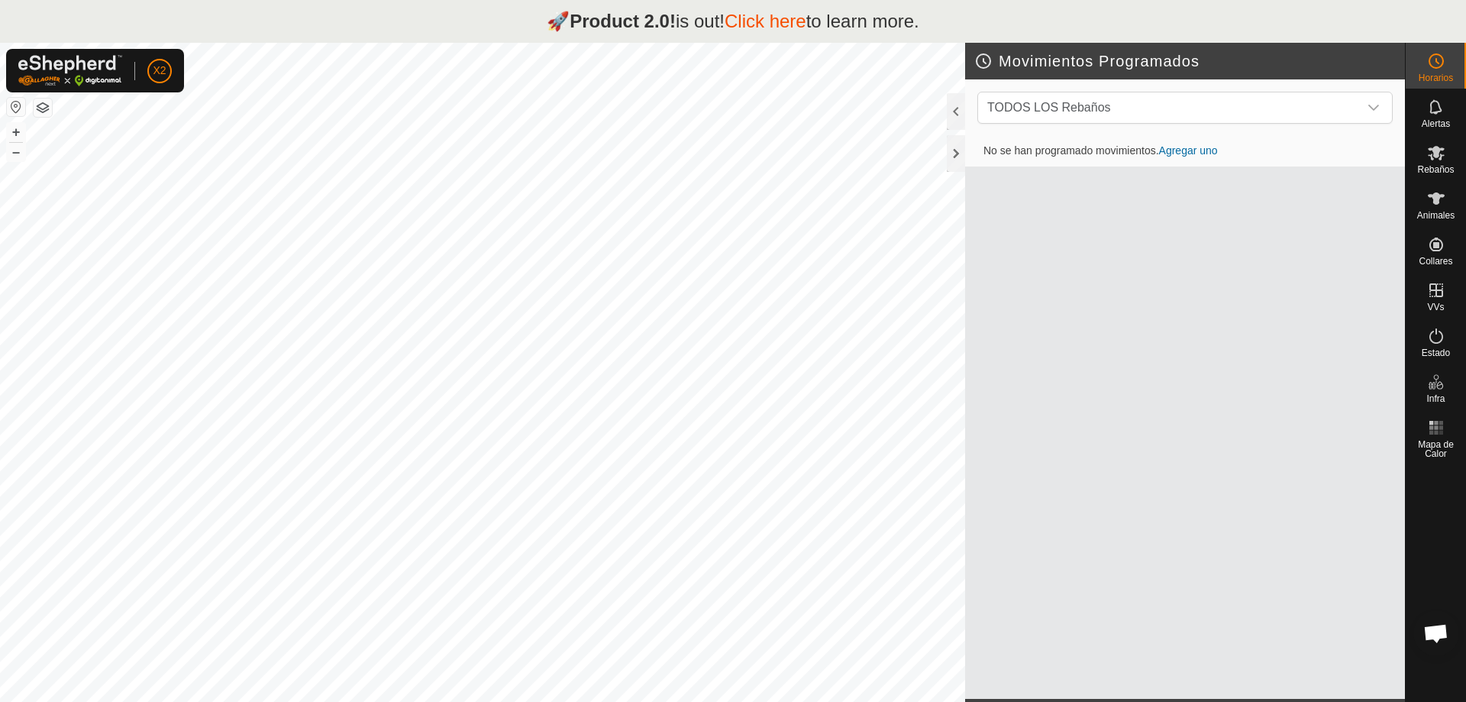 Image resolution: width=1466 pixels, height=702 pixels. I want to click on span: Animales, so click(1435, 215).